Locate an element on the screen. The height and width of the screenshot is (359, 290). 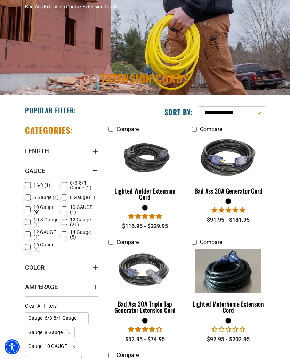
span: 6 Gauge (1) is located at coordinates (46, 198).